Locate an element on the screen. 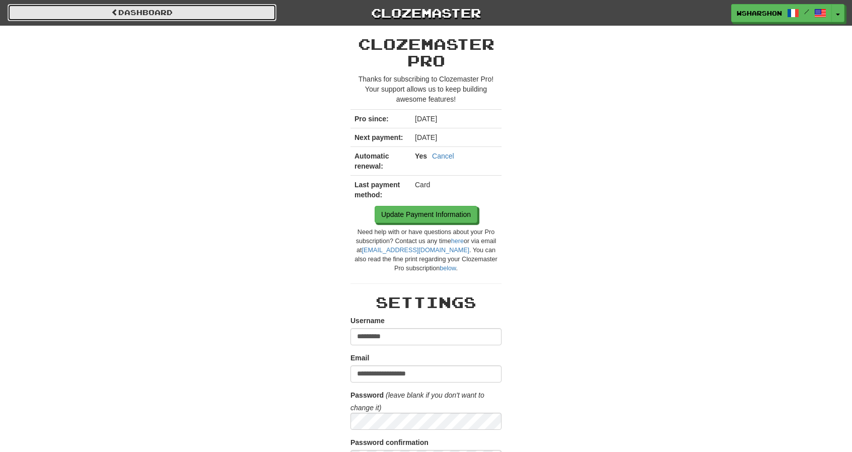 The height and width of the screenshot is (452, 852). label: Username is located at coordinates (368, 321).